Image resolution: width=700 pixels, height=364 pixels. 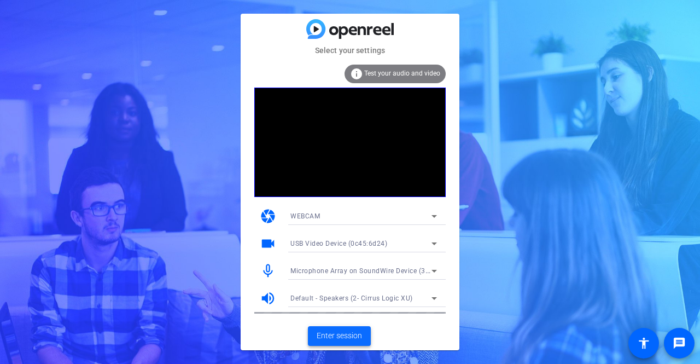 I want to click on mat-icon: info, so click(x=356, y=74).